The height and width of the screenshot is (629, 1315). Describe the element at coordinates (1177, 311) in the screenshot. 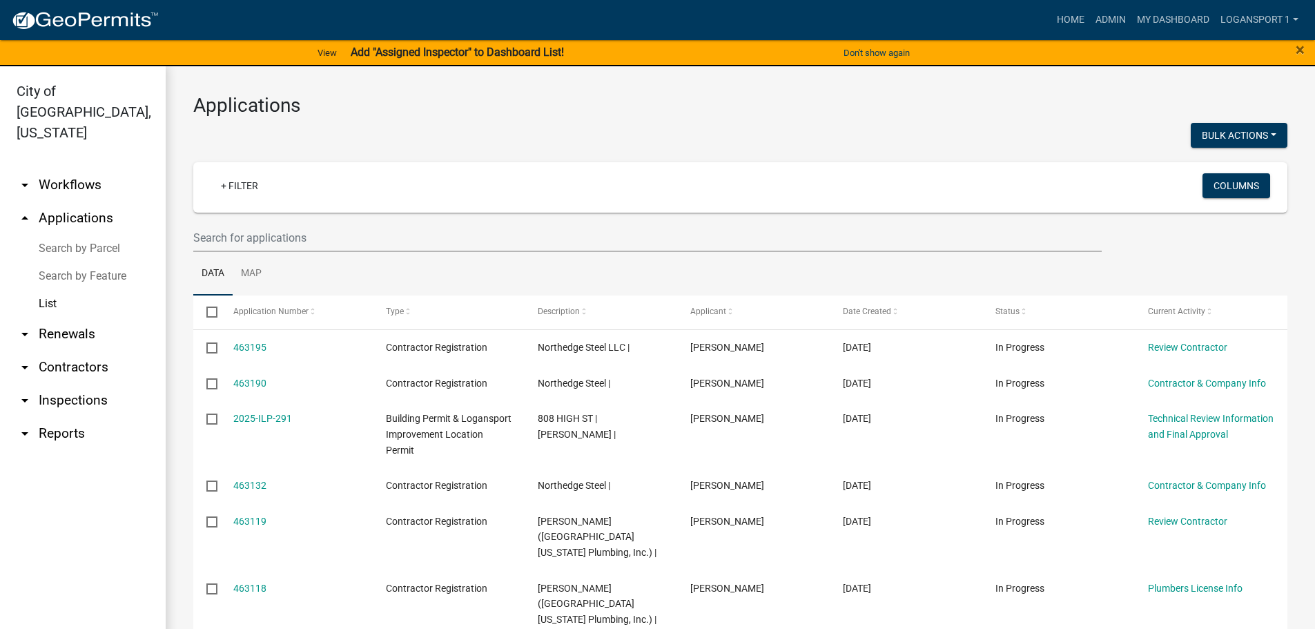

I see `span: Current Activity` at that location.